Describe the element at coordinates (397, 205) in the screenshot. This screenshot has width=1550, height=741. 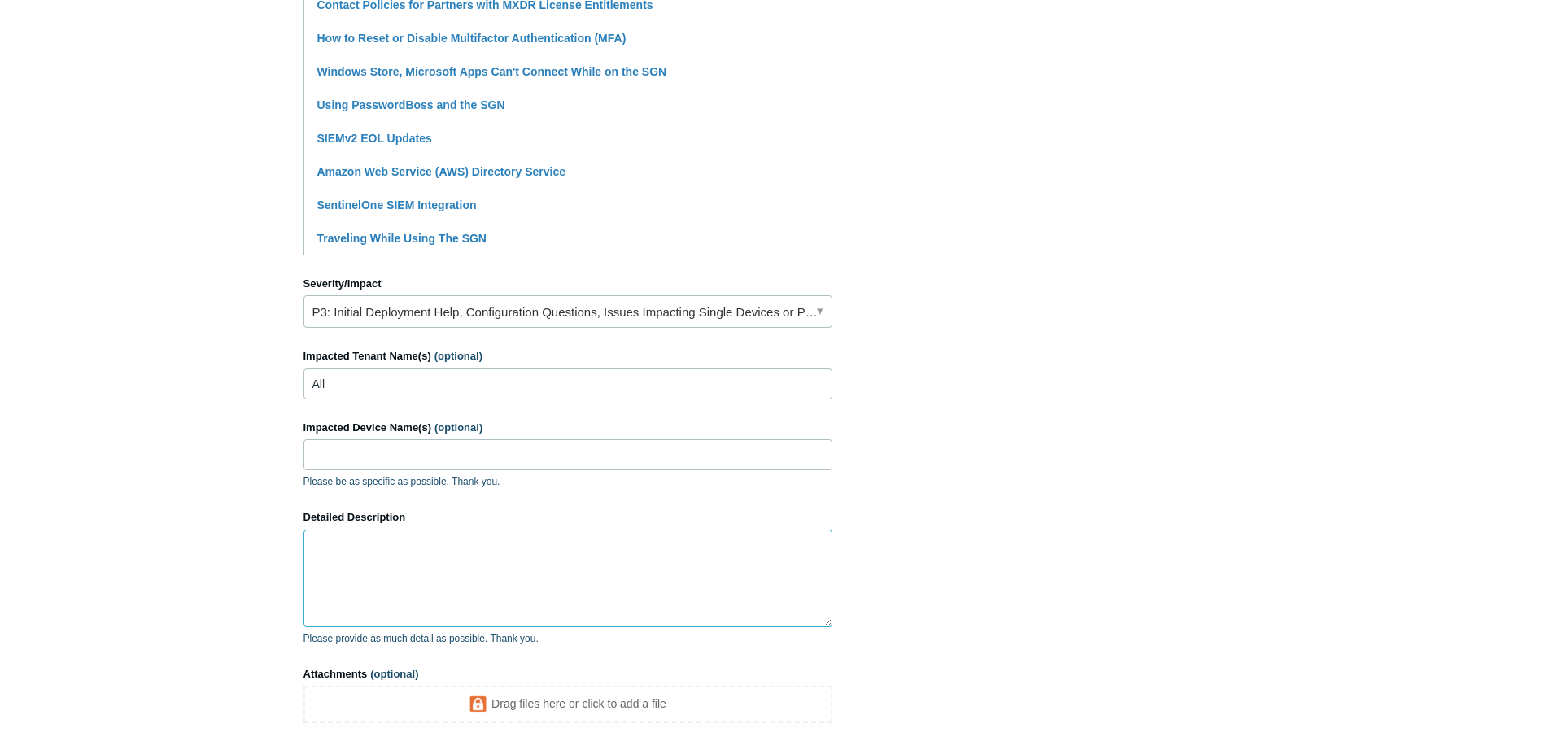
I see `a: SentinelOne SIEM Integration` at that location.